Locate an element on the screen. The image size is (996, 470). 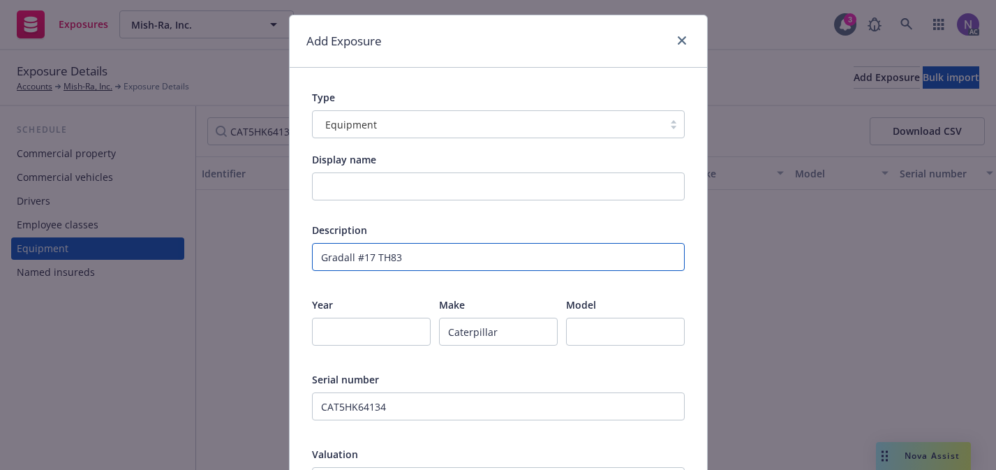
span: Year is located at coordinates (323, 304).